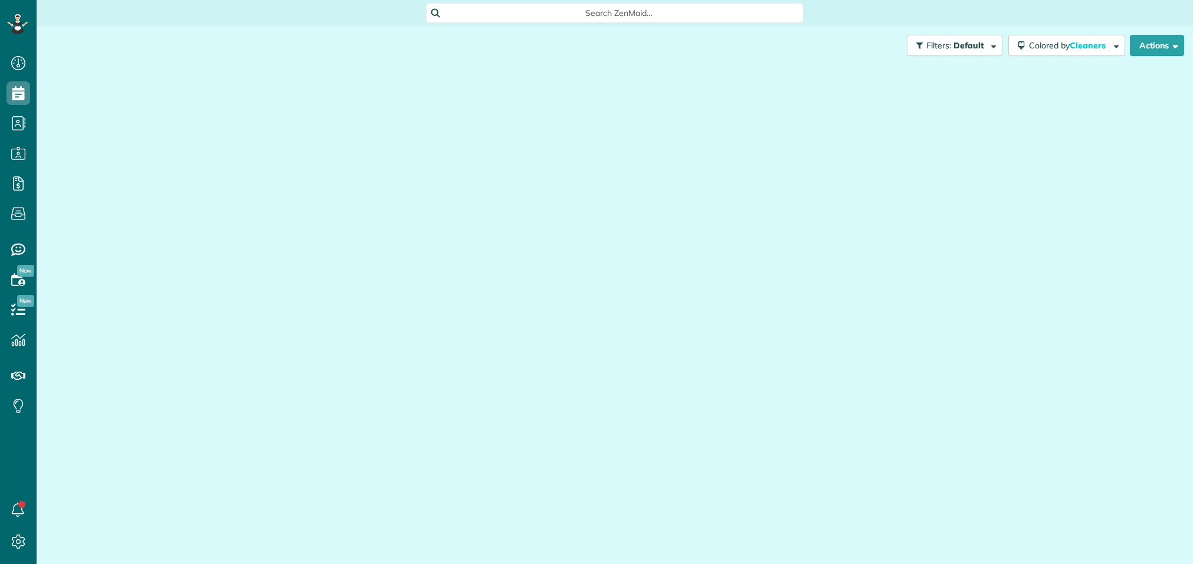 This screenshot has height=564, width=1193. Describe the element at coordinates (1089, 45) in the screenshot. I see `span: Cleaners` at that location.